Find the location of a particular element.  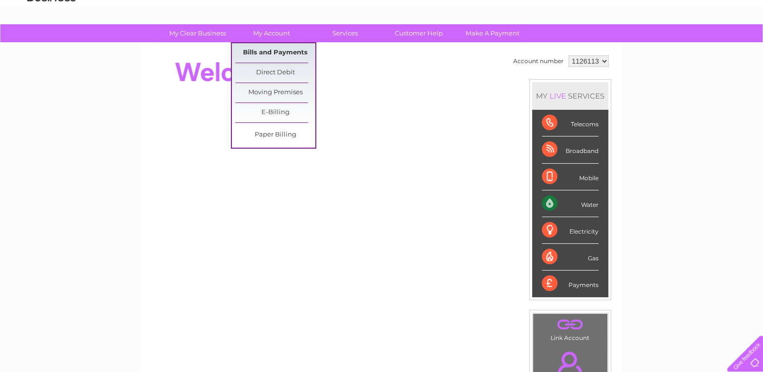

a: Moving Premises is located at coordinates (275, 93).